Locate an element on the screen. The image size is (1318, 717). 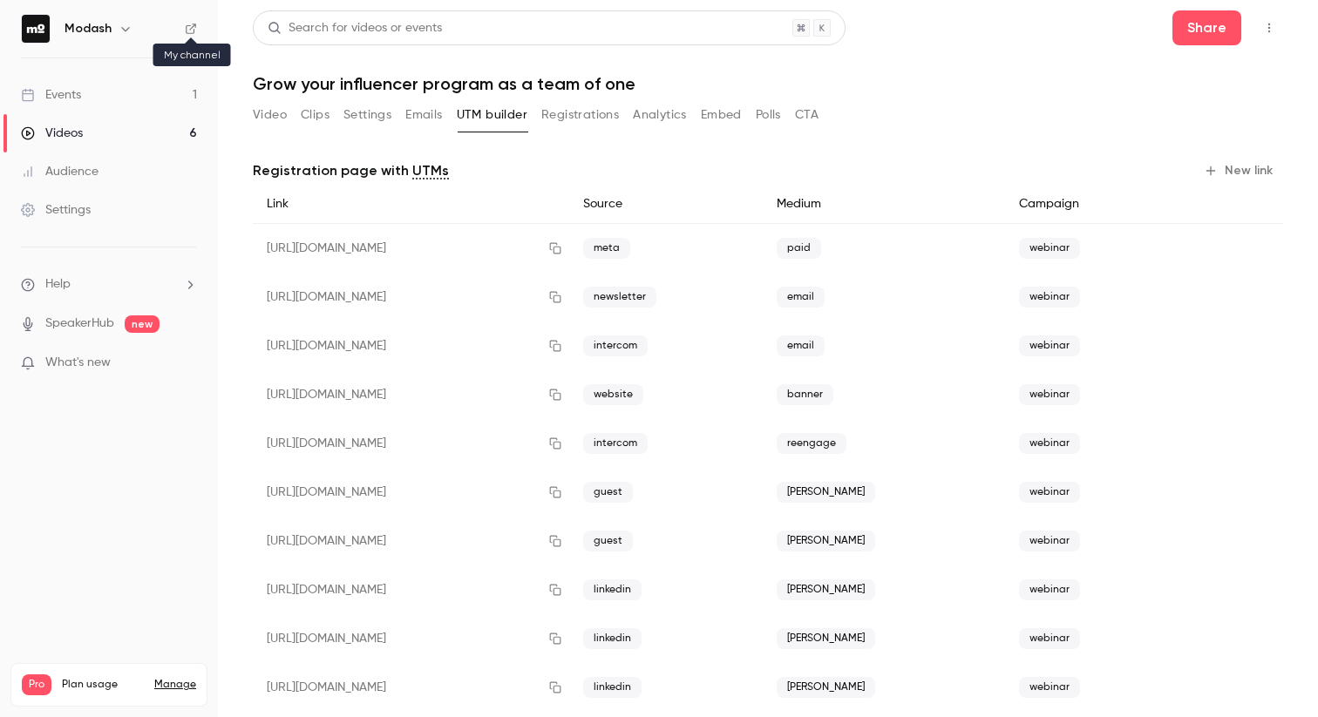
button: Settings is located at coordinates (367, 115).